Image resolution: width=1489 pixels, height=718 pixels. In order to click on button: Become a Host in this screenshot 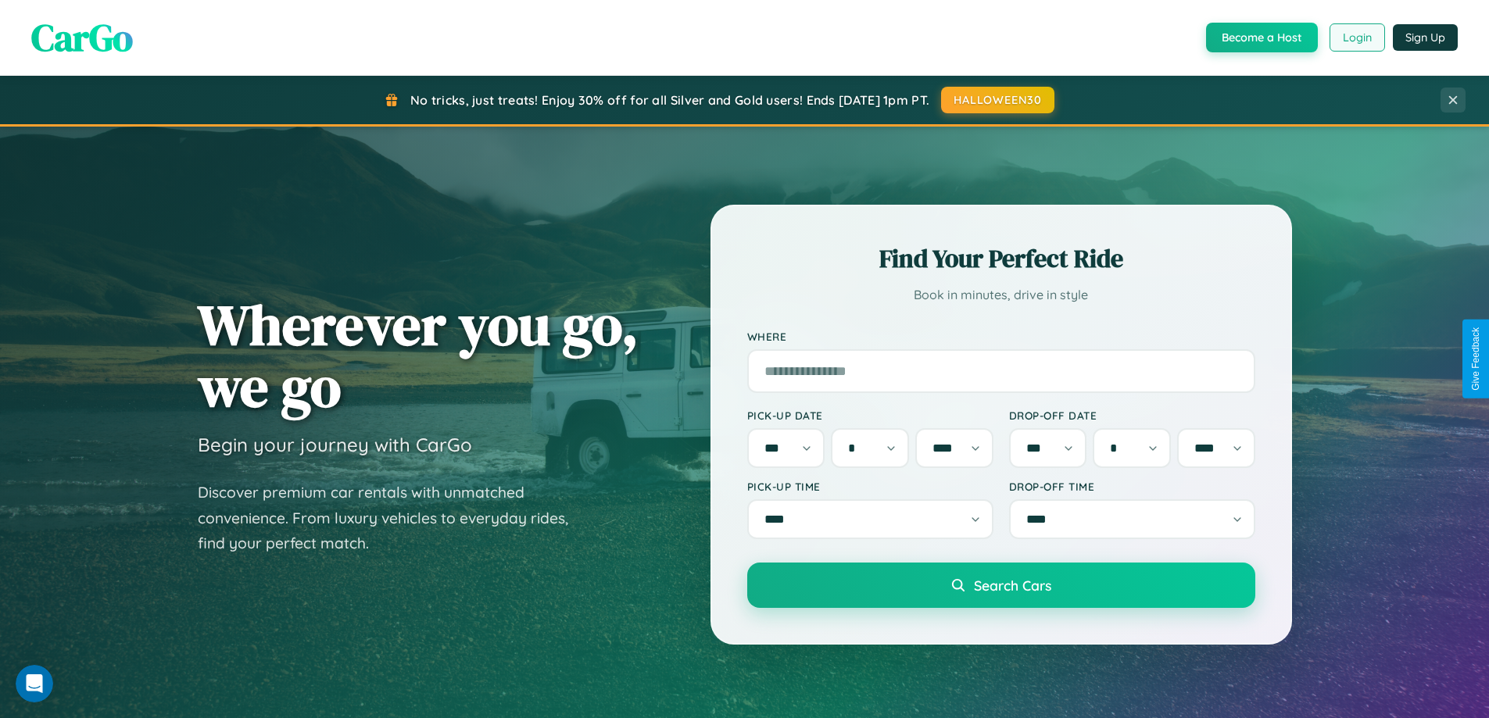, I will do `click(1261, 38)`.